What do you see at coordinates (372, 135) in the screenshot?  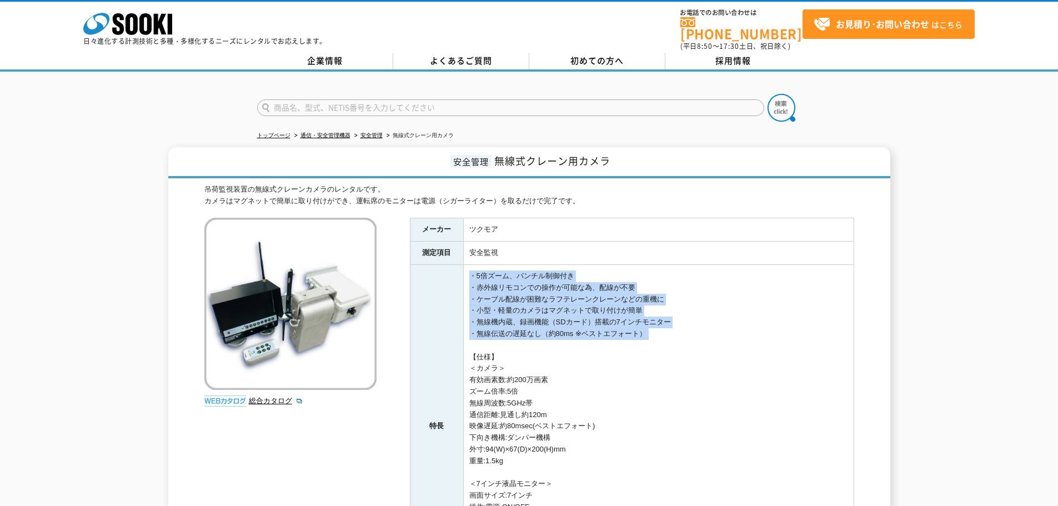 I see `a: 安全管理` at bounding box center [372, 135].